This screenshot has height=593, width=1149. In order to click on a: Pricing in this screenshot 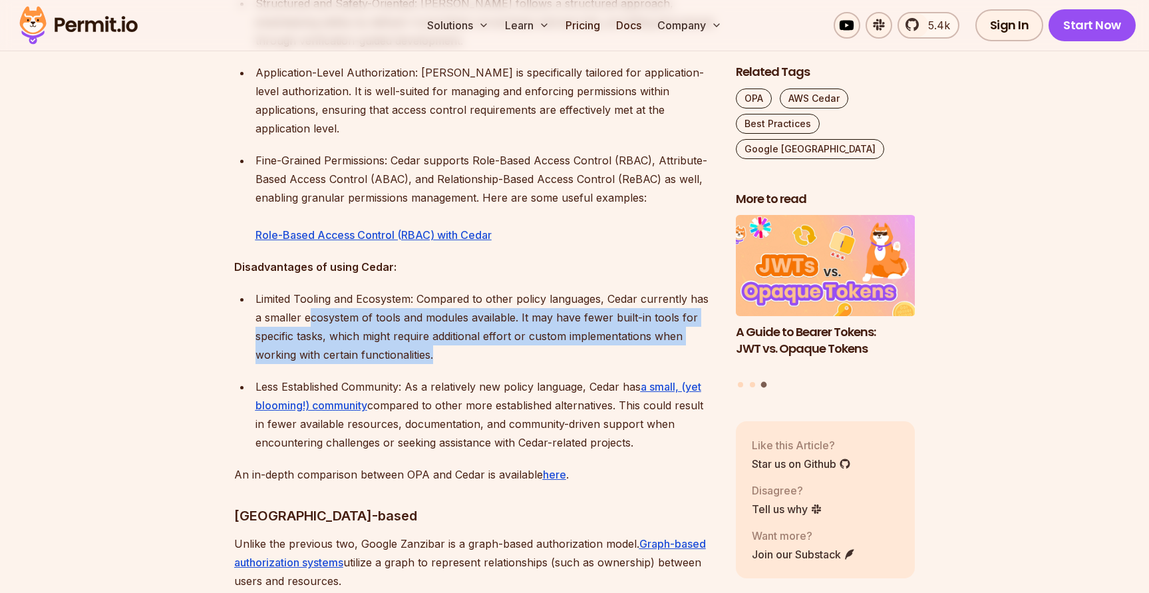, I will do `click(583, 25)`.